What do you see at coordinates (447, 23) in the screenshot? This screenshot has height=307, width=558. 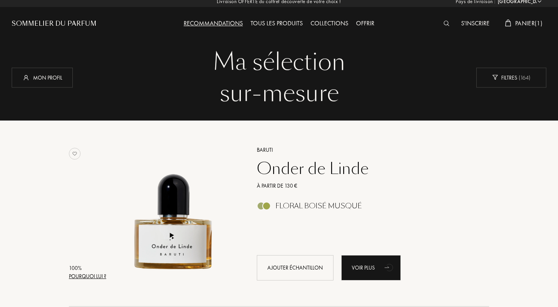 I see `img: search_icn_white.svg` at bounding box center [447, 23].